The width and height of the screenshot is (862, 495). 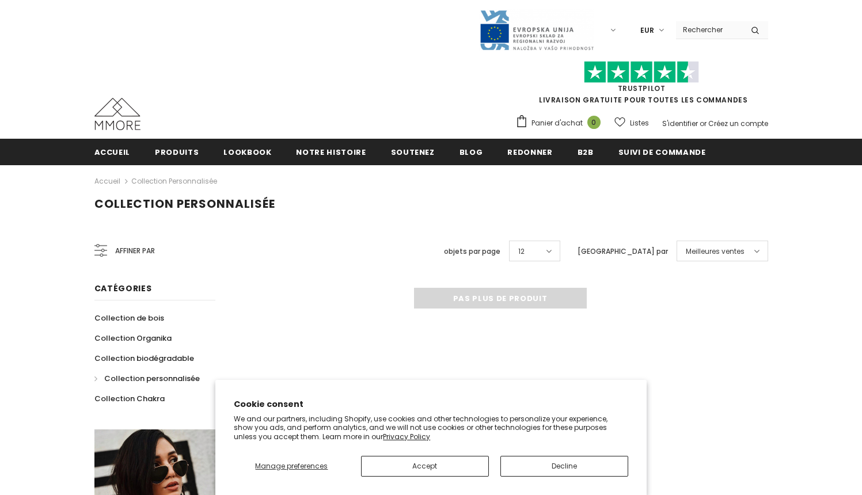 What do you see at coordinates (133, 338) in the screenshot?
I see `a: Collection Organika` at bounding box center [133, 338].